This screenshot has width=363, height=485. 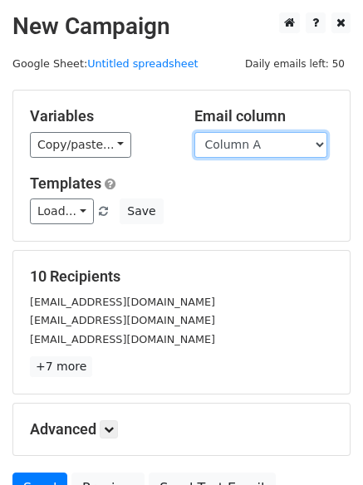 What do you see at coordinates (181, 27) in the screenshot?
I see `h2: New Campaign` at bounding box center [181, 27].